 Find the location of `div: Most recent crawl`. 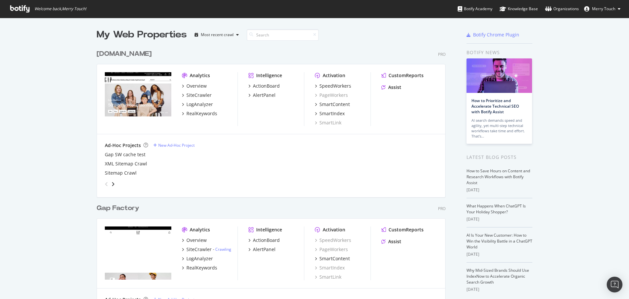

div: Most recent crawl is located at coordinates (217, 35).